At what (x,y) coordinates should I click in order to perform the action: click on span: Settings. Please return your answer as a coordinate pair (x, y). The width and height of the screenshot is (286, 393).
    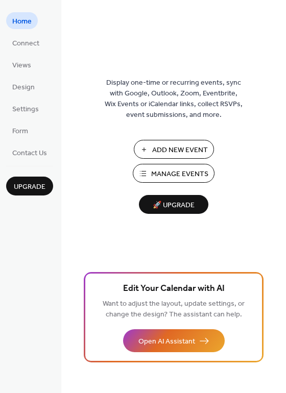
    Looking at the image, I should click on (26, 109).